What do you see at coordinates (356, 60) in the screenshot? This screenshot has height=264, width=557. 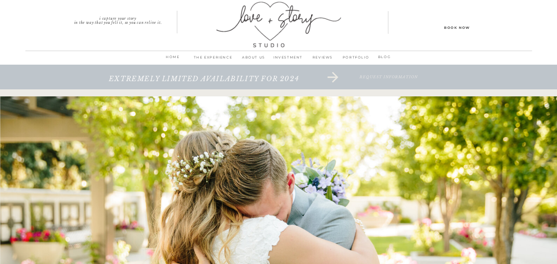 I see `a: PORTFOLIO` at bounding box center [356, 60].